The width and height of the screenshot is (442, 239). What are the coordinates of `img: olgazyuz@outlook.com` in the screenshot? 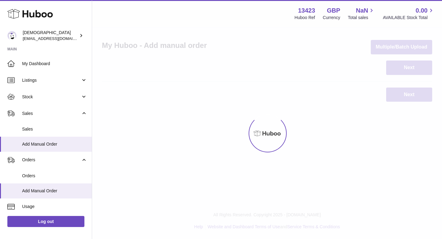 It's located at (12, 36).